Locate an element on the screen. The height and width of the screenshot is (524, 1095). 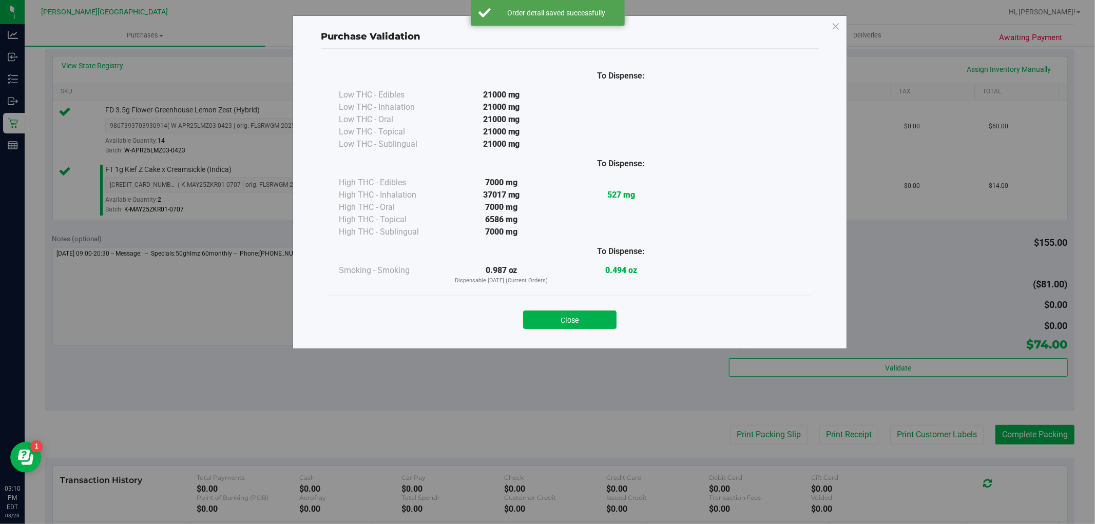
div: Low THC - Inhalation is located at coordinates (390, 107).